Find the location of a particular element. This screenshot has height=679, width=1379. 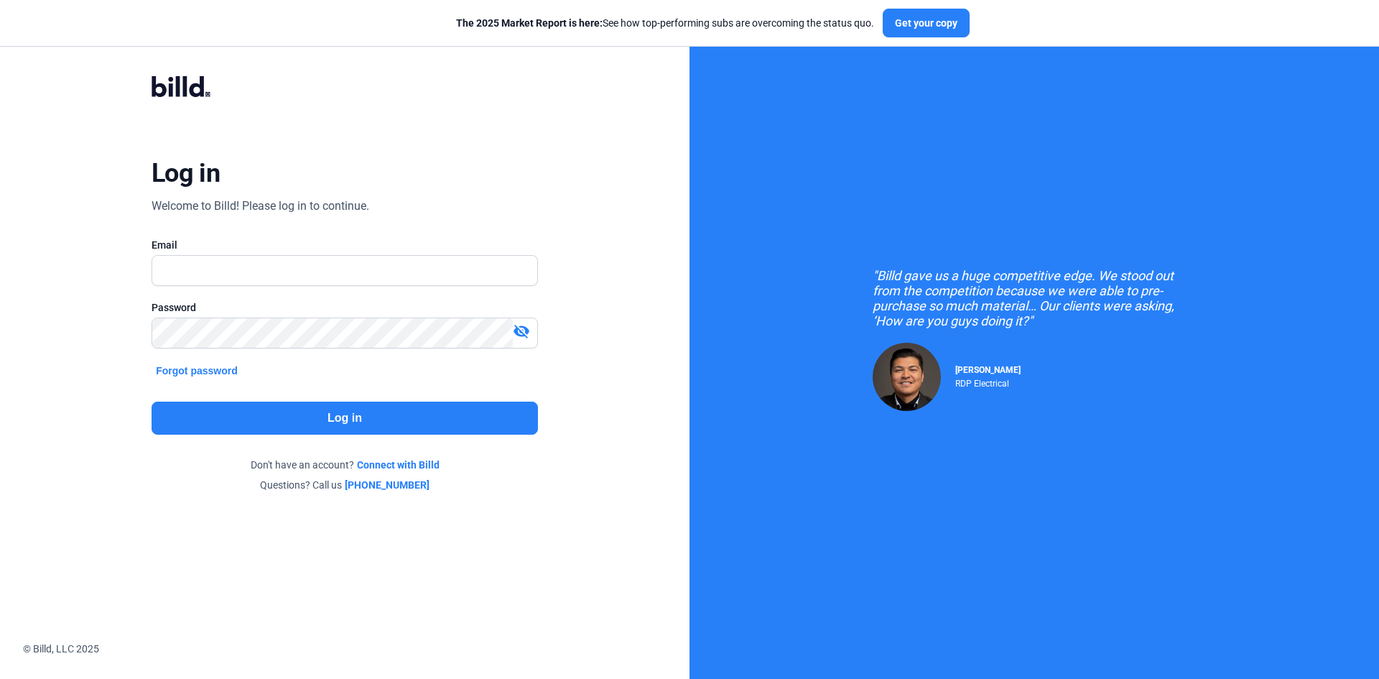

div: RDP Electrical is located at coordinates (987, 381).